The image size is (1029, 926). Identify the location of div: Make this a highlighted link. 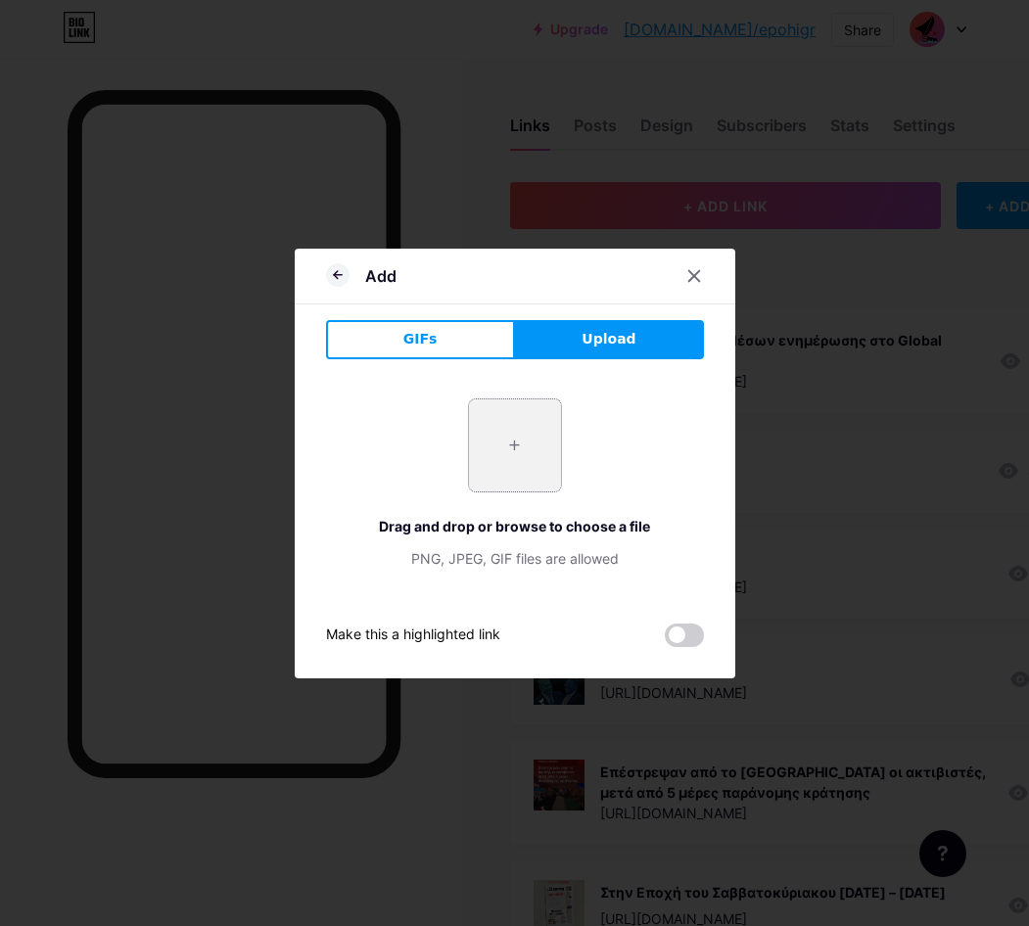
(413, 635).